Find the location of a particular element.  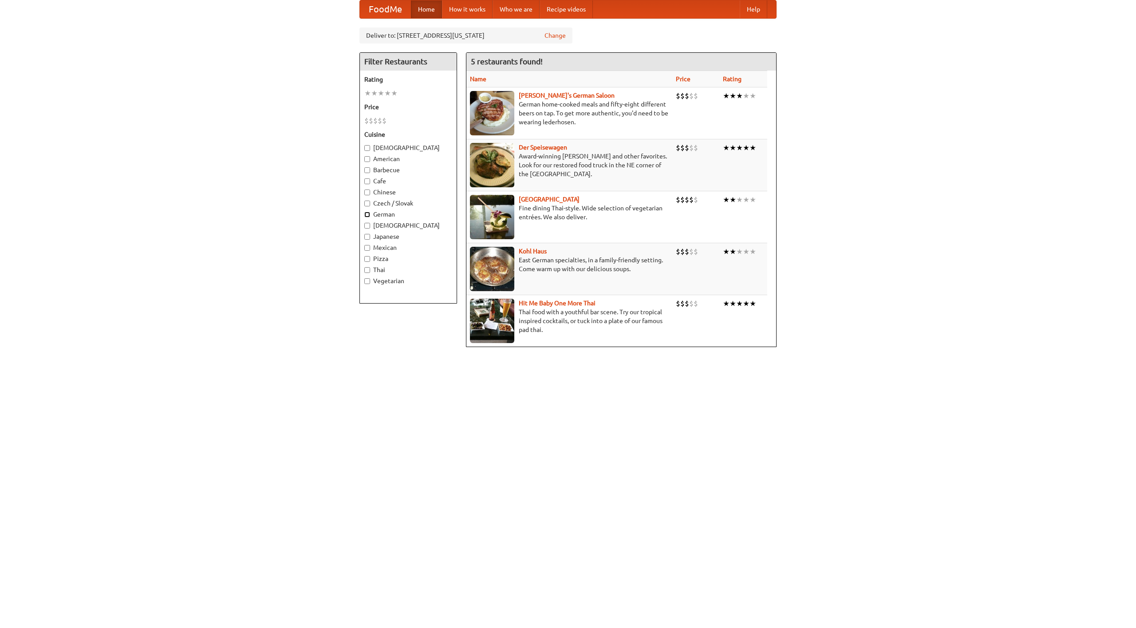

a: Who we are is located at coordinates (516, 9).